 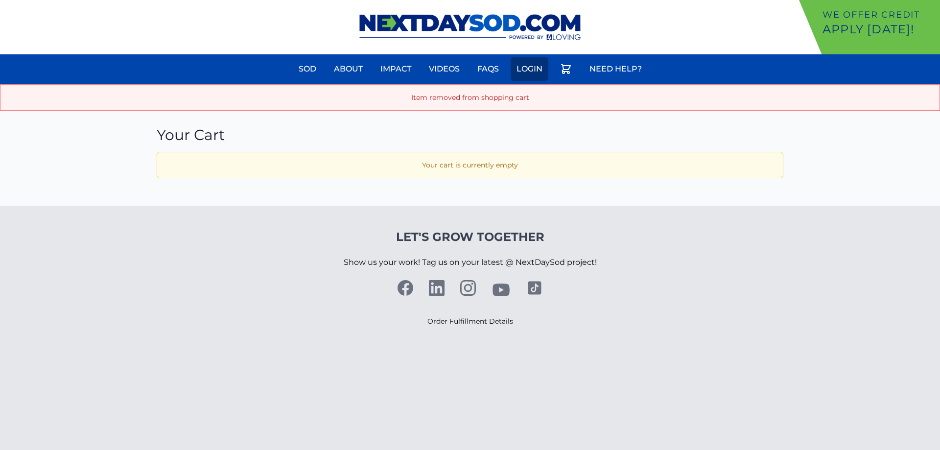 What do you see at coordinates (615, 69) in the screenshot?
I see `a: Need Help?` at bounding box center [615, 69].